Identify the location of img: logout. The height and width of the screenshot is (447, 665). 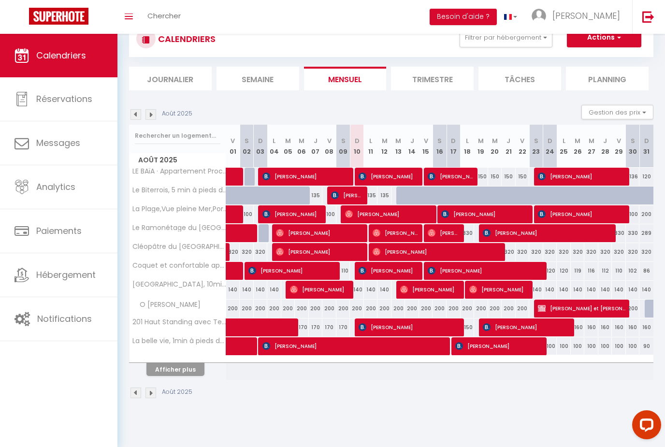
(648, 16).